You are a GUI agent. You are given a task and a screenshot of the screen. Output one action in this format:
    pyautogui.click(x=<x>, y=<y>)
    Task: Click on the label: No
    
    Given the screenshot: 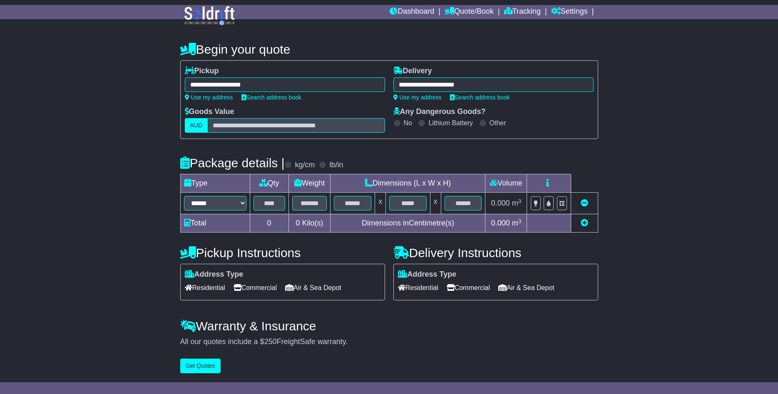 What is the action you would take?
    pyautogui.click(x=408, y=123)
    